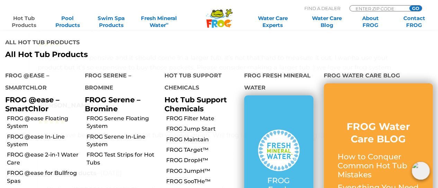  What do you see at coordinates (123, 141) in the screenshot?
I see `a: FROG Serene In-Line System` at bounding box center [123, 141].